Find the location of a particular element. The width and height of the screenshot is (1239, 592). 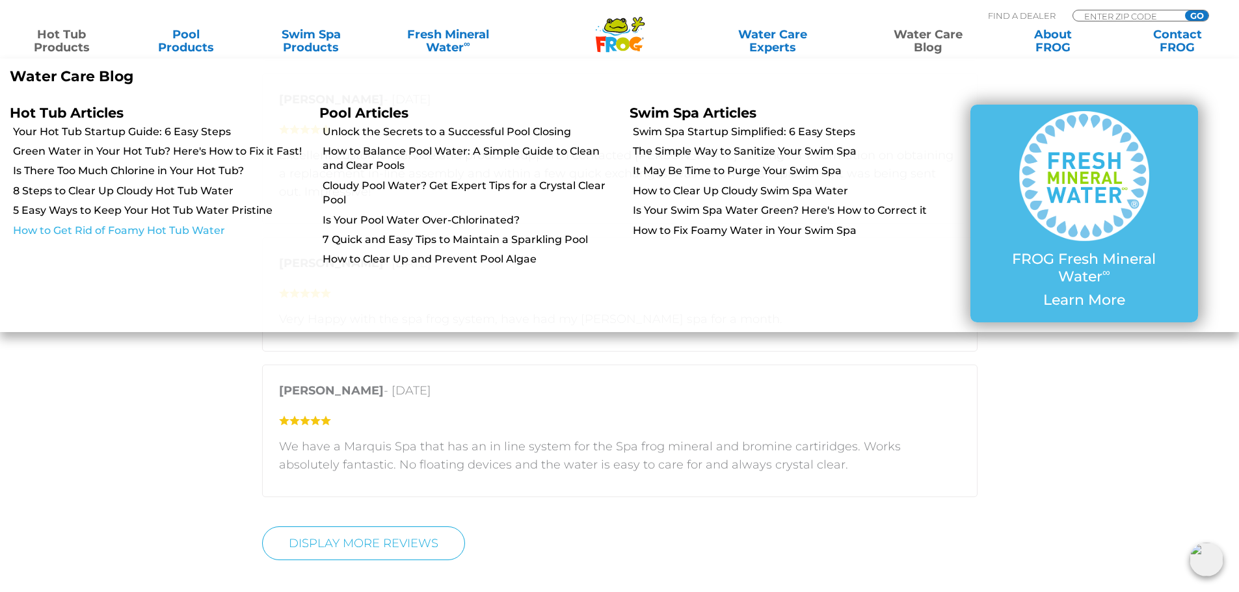

a: Your Hot Tub Startup Guide: 6 Easy Steps is located at coordinates (161, 132).